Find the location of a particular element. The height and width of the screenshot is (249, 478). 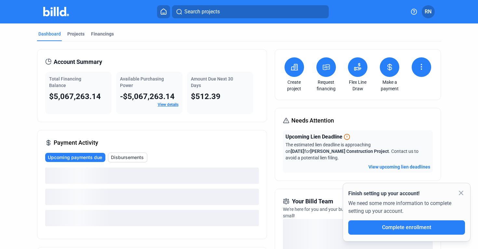

span: Upcoming payments due is located at coordinates (75, 157).